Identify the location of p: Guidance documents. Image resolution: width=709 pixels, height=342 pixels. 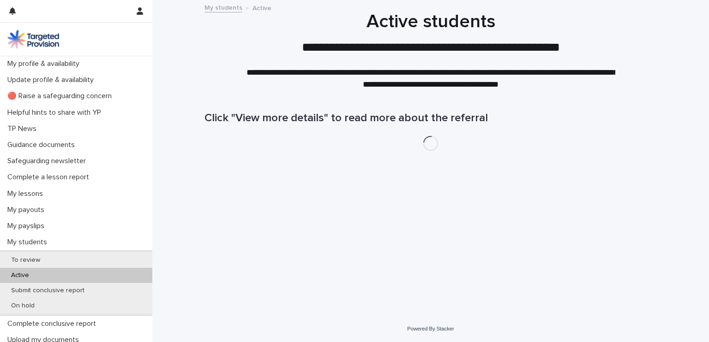
(43, 145).